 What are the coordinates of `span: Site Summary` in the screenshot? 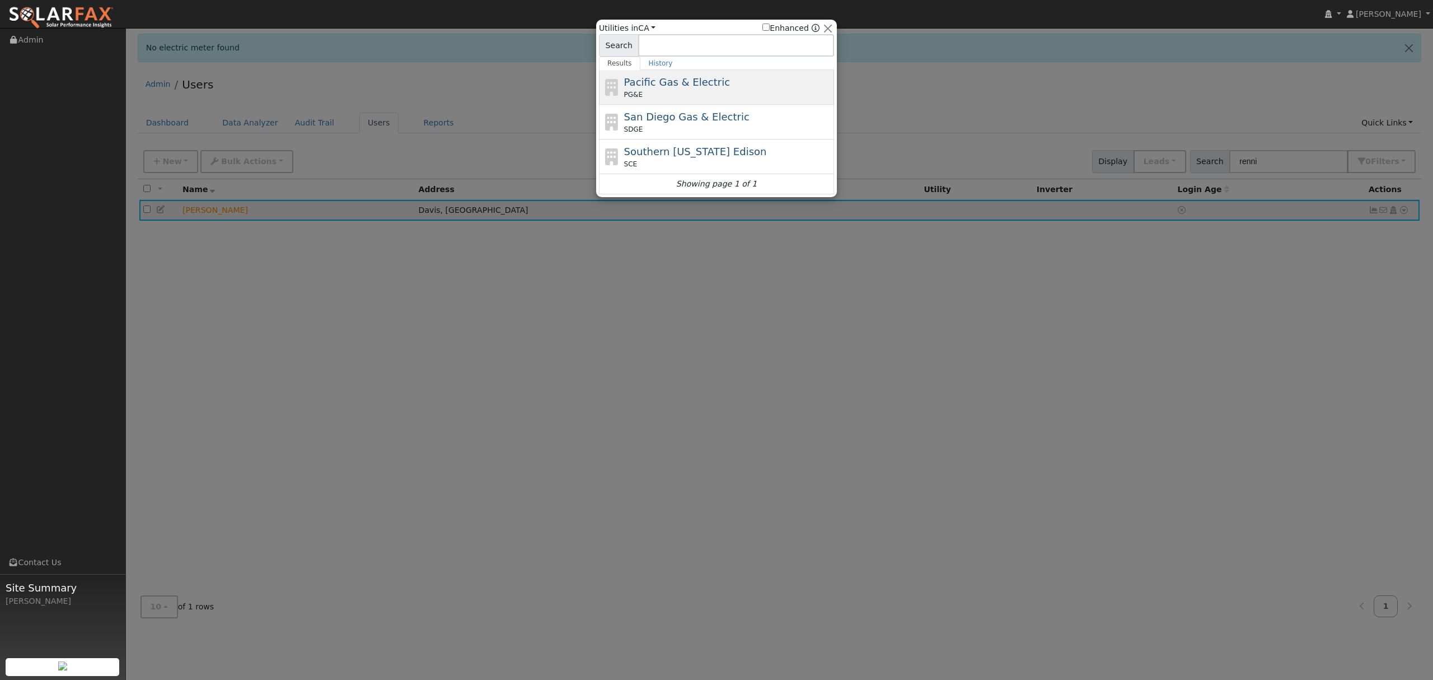 It's located at (63, 587).